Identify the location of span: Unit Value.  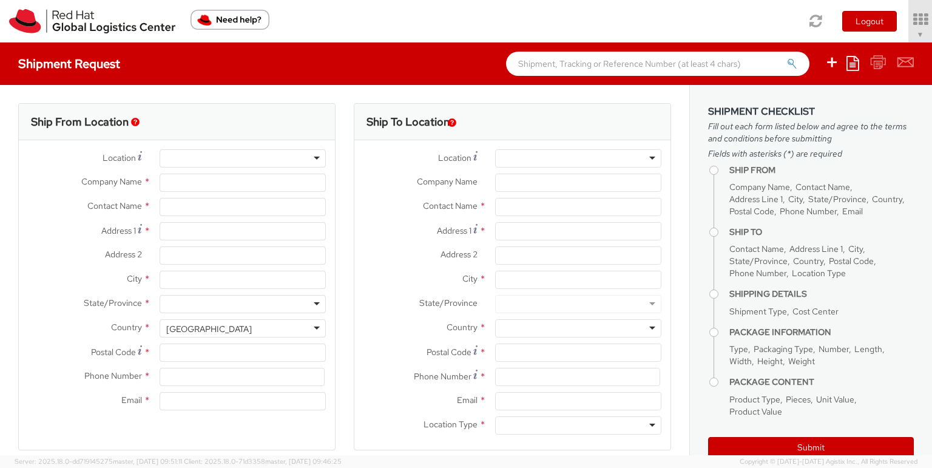
(835, 399).